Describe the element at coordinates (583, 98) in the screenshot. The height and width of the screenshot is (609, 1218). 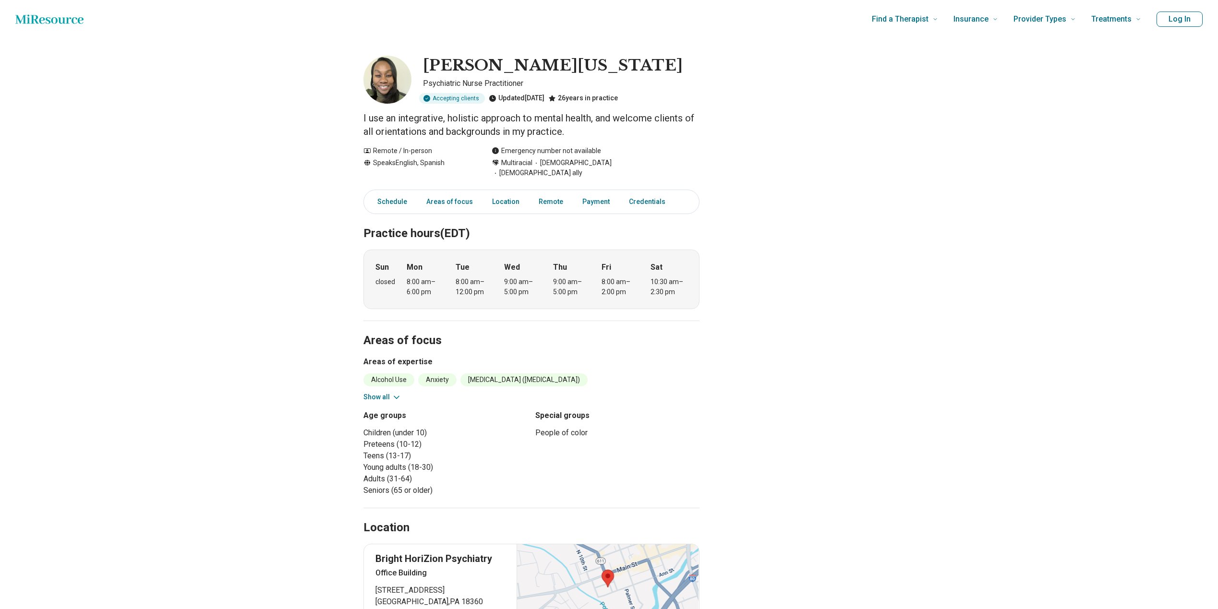
I see `div: 26 years in practice` at that location.